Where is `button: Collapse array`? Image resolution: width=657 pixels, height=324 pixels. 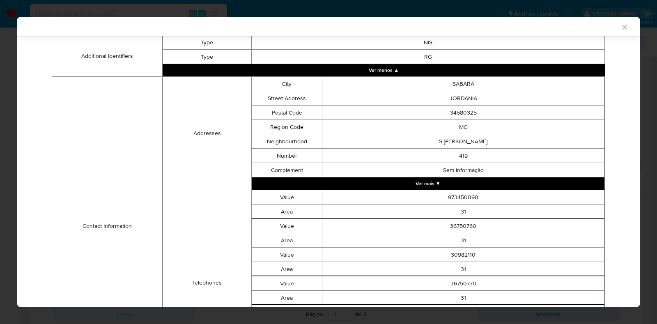 button: Collapse array is located at coordinates (384, 70).